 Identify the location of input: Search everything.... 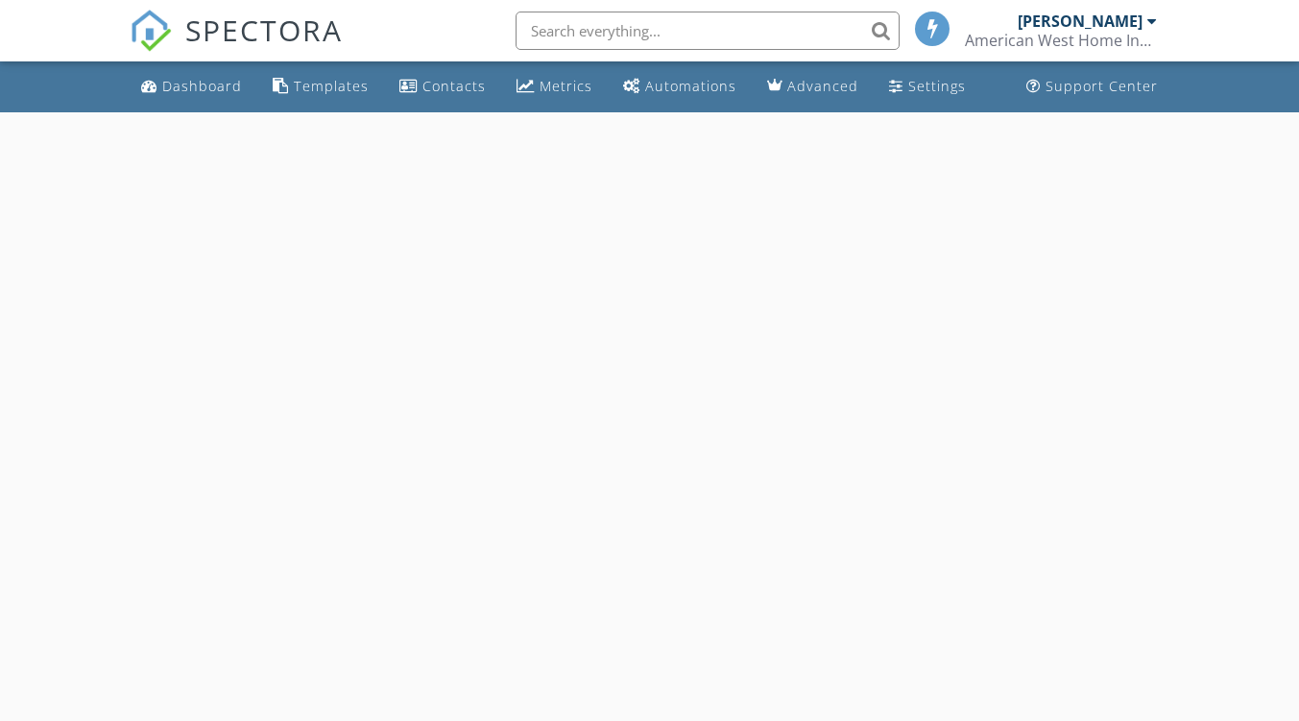
(708, 31).